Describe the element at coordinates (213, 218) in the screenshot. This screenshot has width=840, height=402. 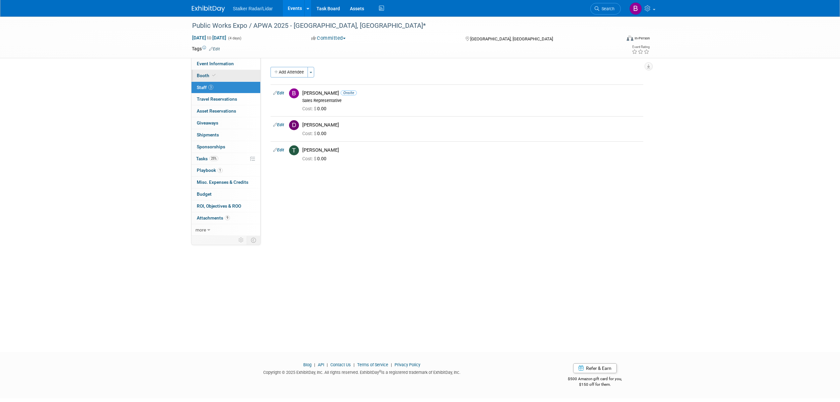
I see `span: Attachments` at that location.